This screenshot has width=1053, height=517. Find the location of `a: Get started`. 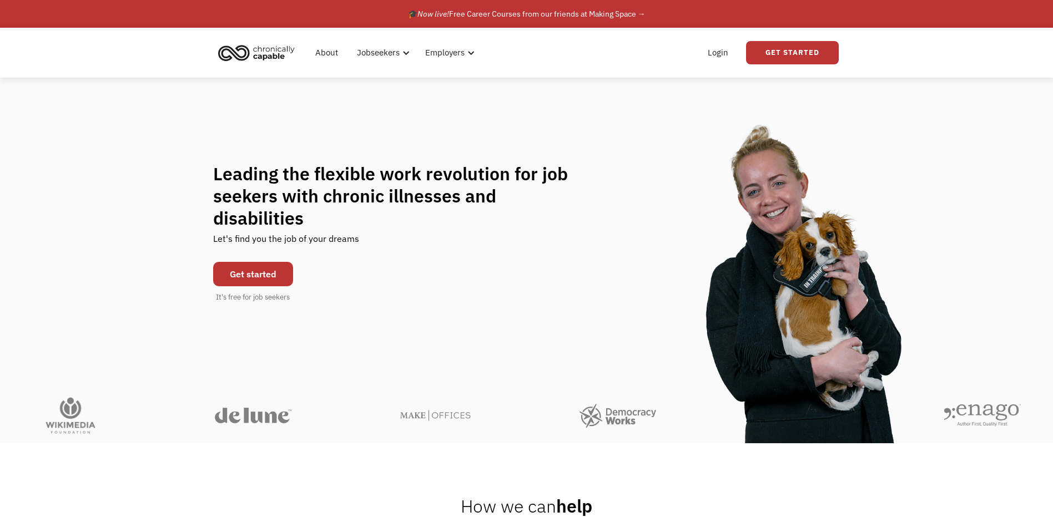

a: Get started is located at coordinates (253, 274).